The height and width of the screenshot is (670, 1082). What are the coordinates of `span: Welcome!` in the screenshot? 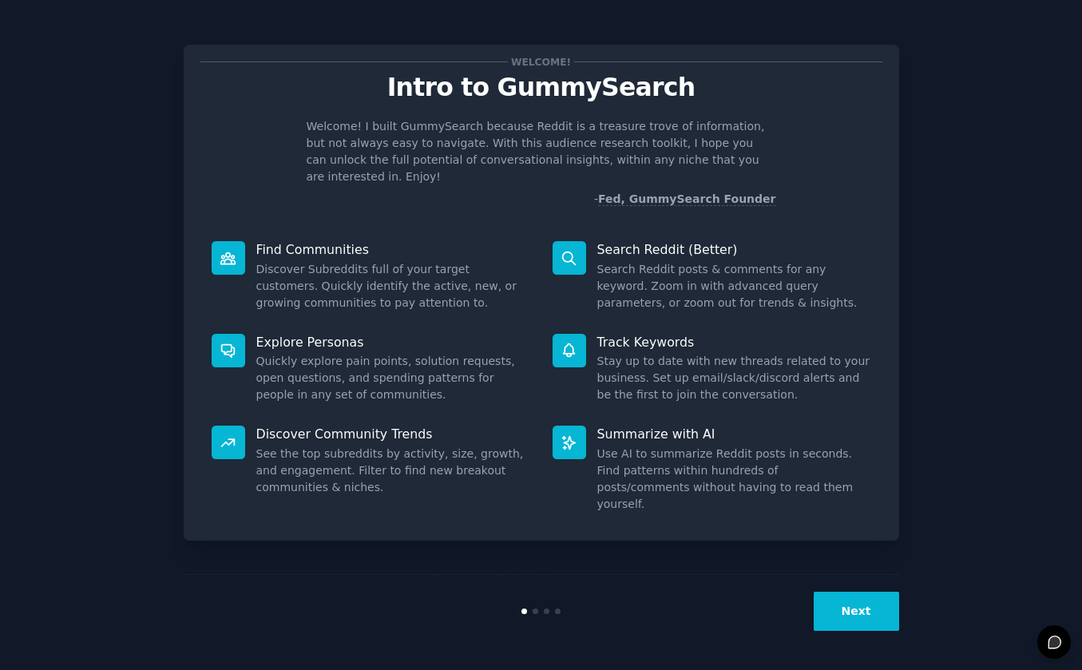 It's located at (541, 61).